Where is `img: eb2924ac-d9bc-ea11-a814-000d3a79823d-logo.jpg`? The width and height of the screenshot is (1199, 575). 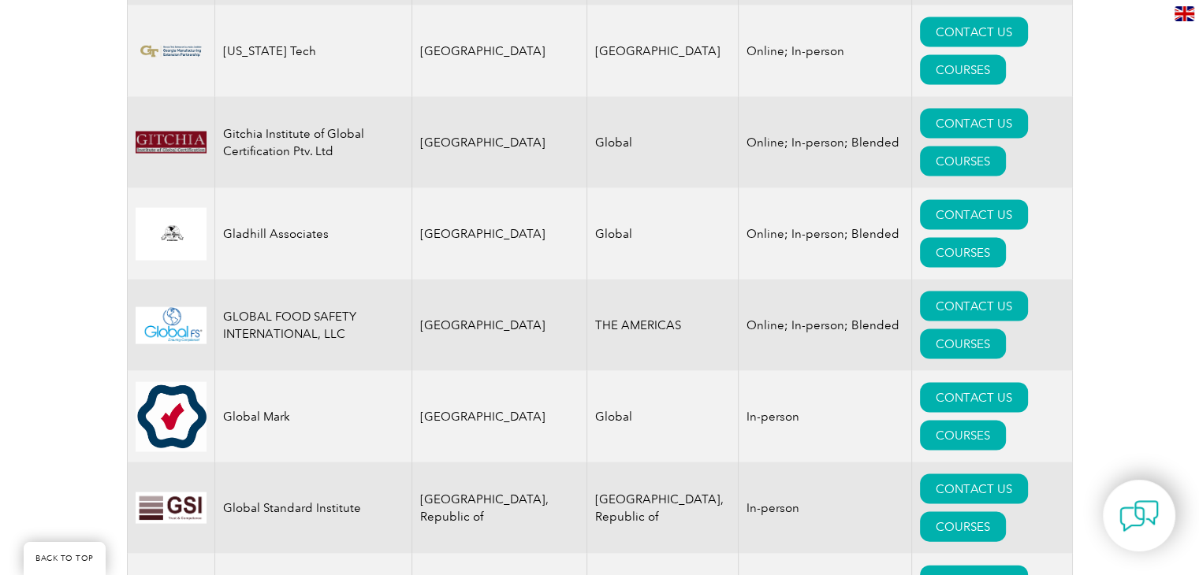 img: eb2924ac-d9bc-ea11-a814-000d3a79823d-logo.jpg is located at coordinates (171, 417).